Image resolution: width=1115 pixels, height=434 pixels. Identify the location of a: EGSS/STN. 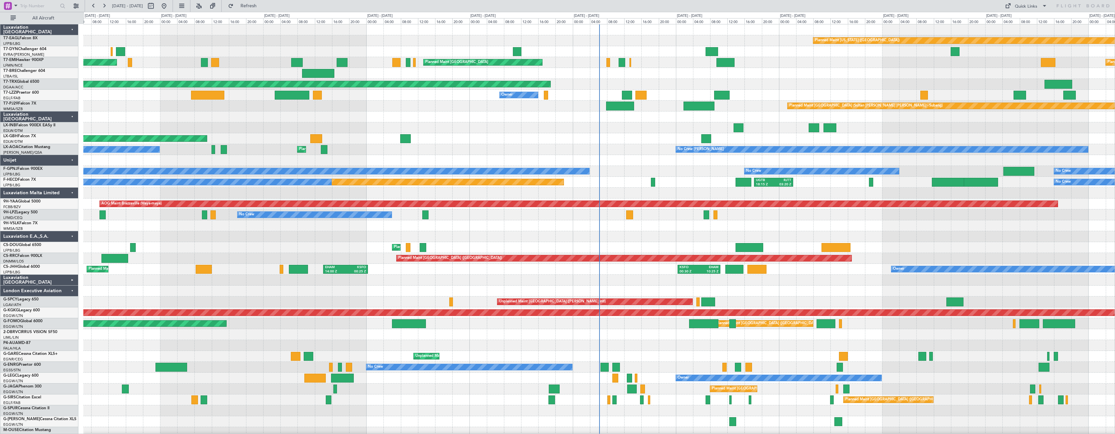
(12, 370).